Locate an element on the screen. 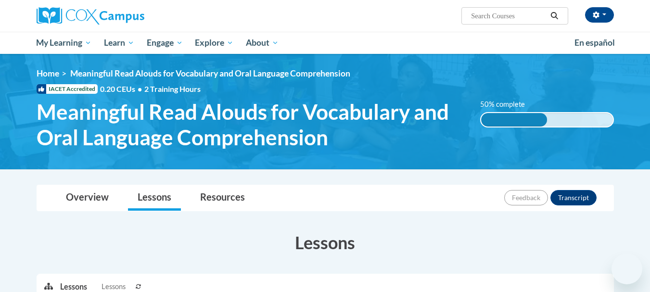 The height and width of the screenshot is (292, 650). button: Search is located at coordinates (554, 16).